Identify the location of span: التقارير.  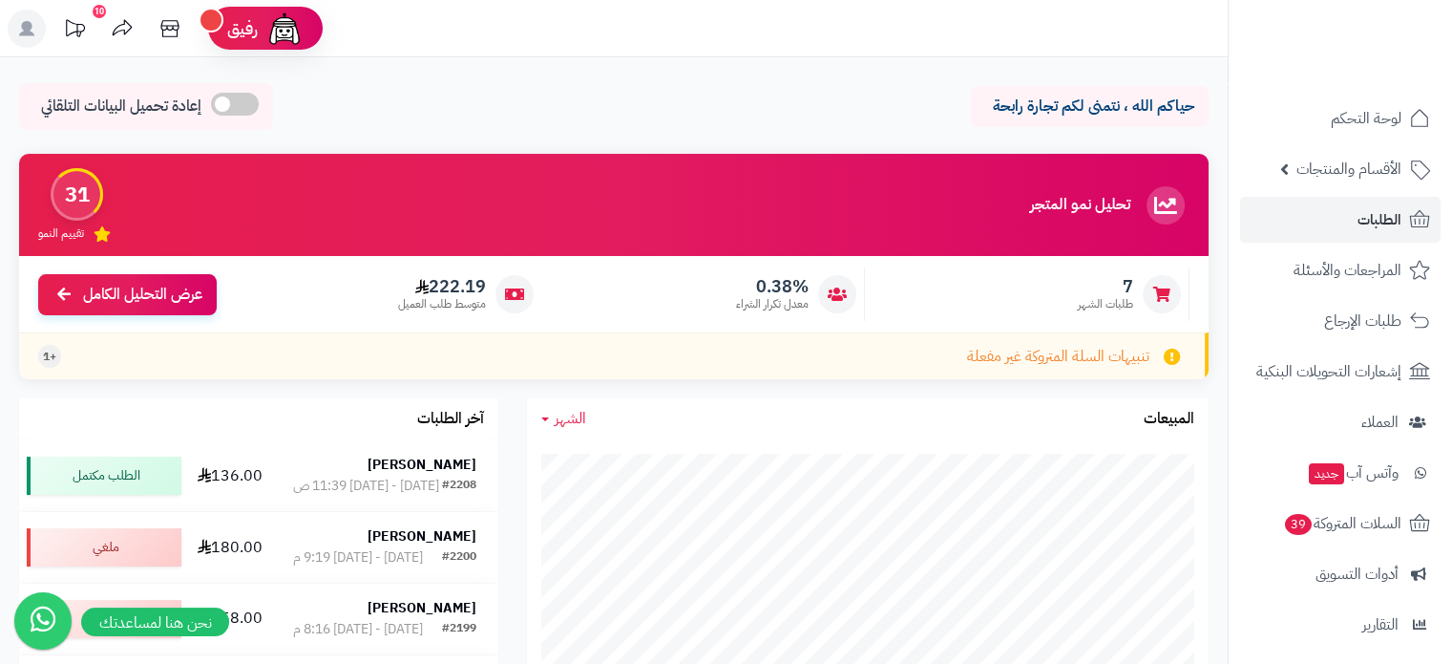
(1381, 625).